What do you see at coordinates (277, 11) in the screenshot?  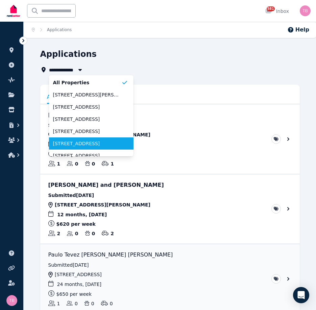 I see `div: Inbox` at bounding box center [277, 11].